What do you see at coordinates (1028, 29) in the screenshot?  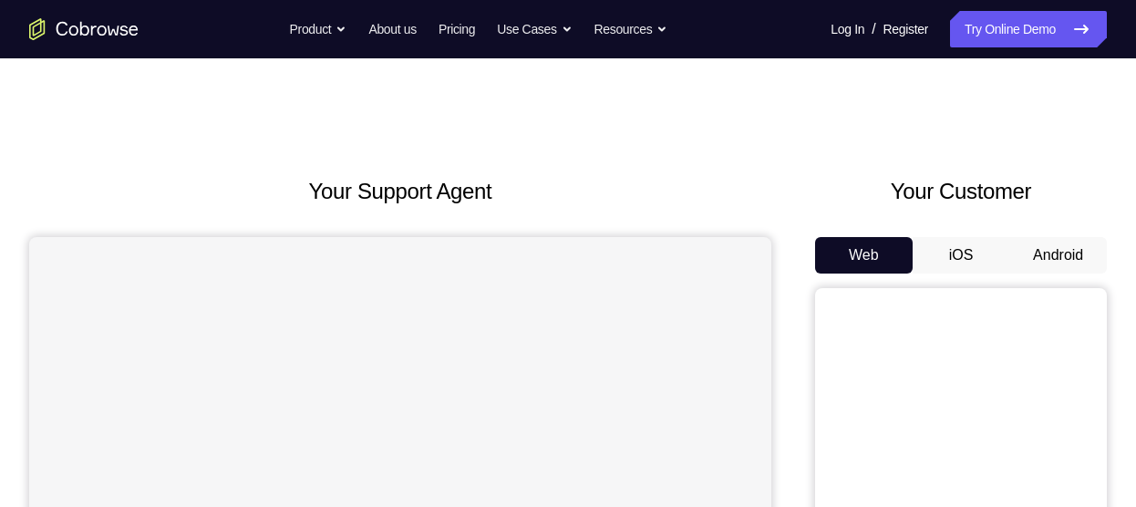 I see `a: Try Online Demo` at bounding box center [1028, 29].